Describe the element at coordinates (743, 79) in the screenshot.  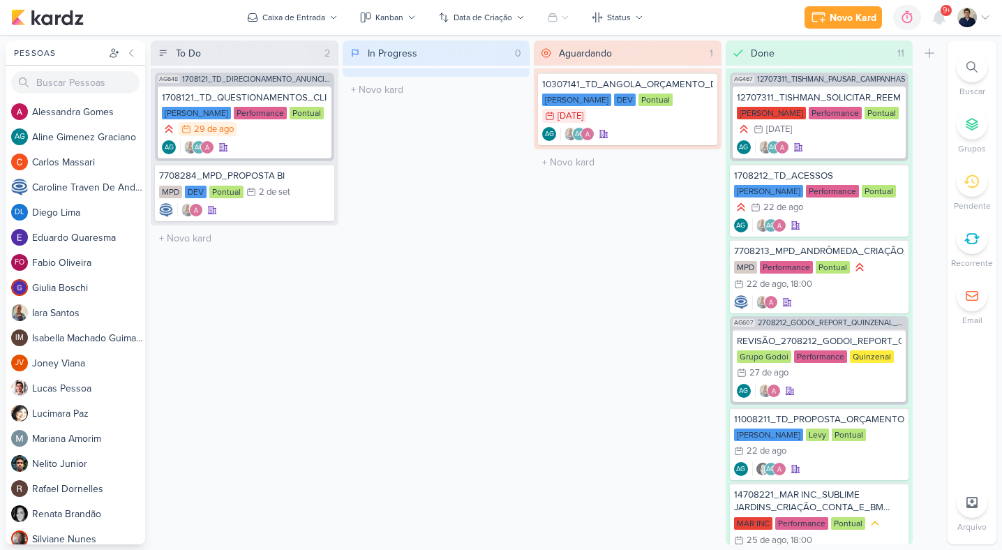
I see `span: AG467` at that location.